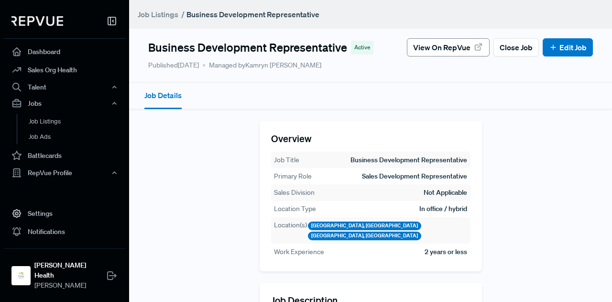  I want to click on span: Close Job, so click(516, 47).